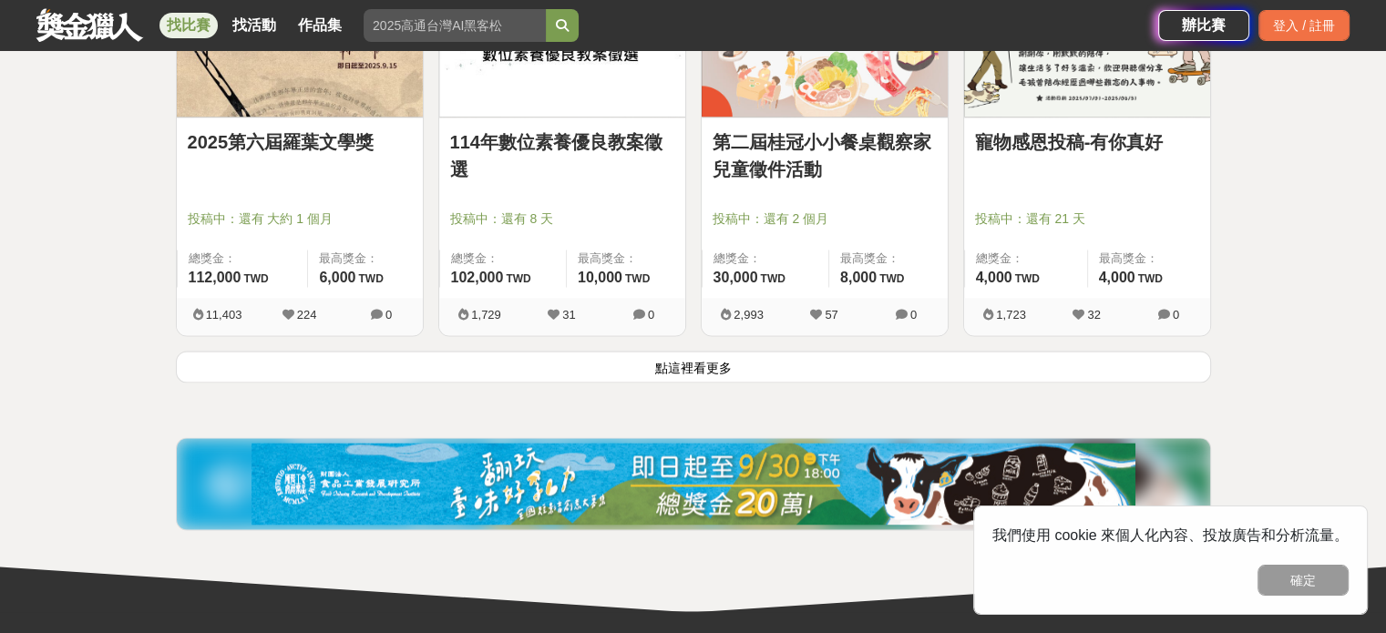 This screenshot has height=633, width=1386. What do you see at coordinates (1203, 26) in the screenshot?
I see `a: 辦比賽` at bounding box center [1203, 26].